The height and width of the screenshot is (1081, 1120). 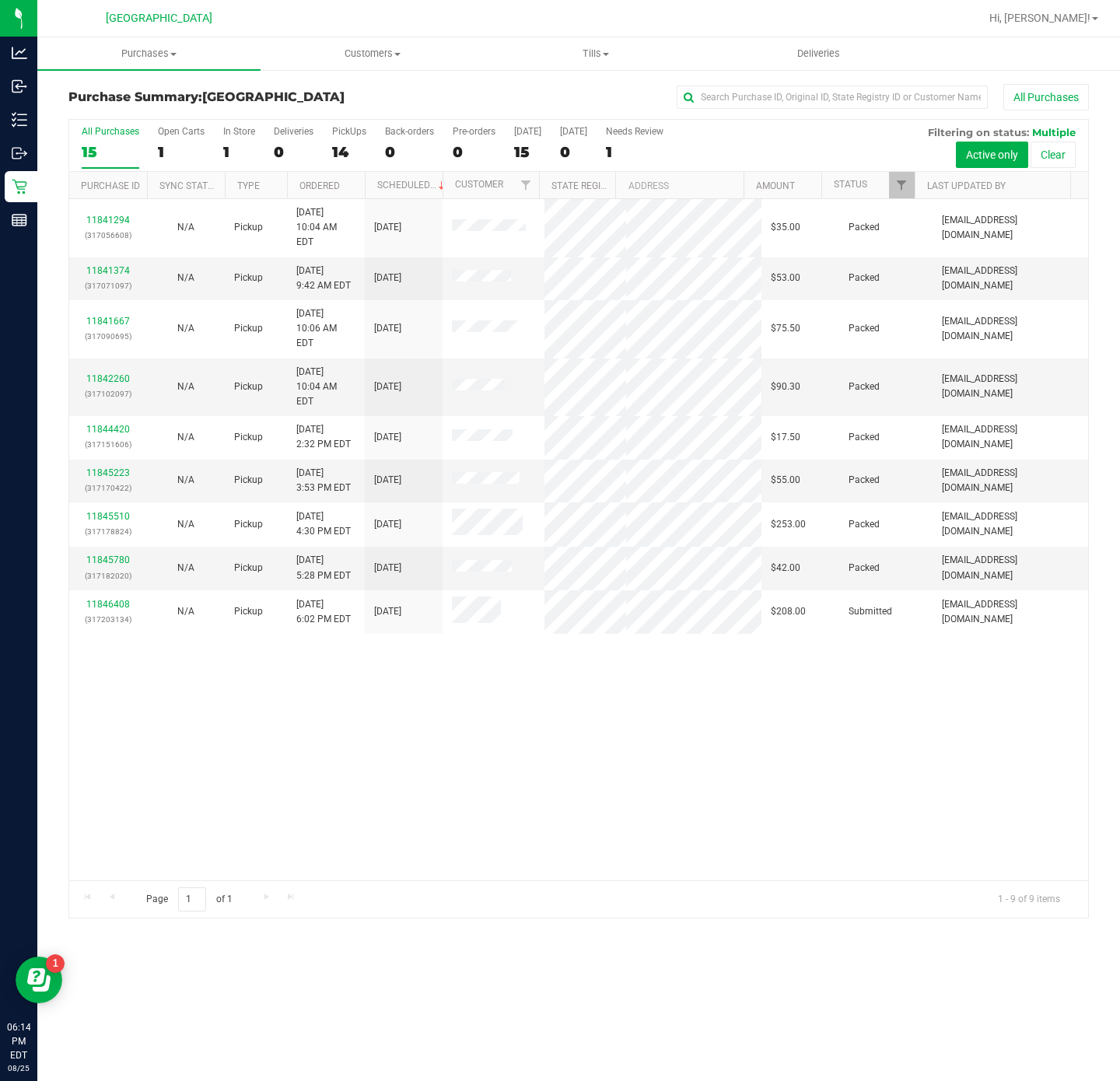 What do you see at coordinates (19, 53) in the screenshot?
I see `inline-svg: Analytics` at bounding box center [19, 53].